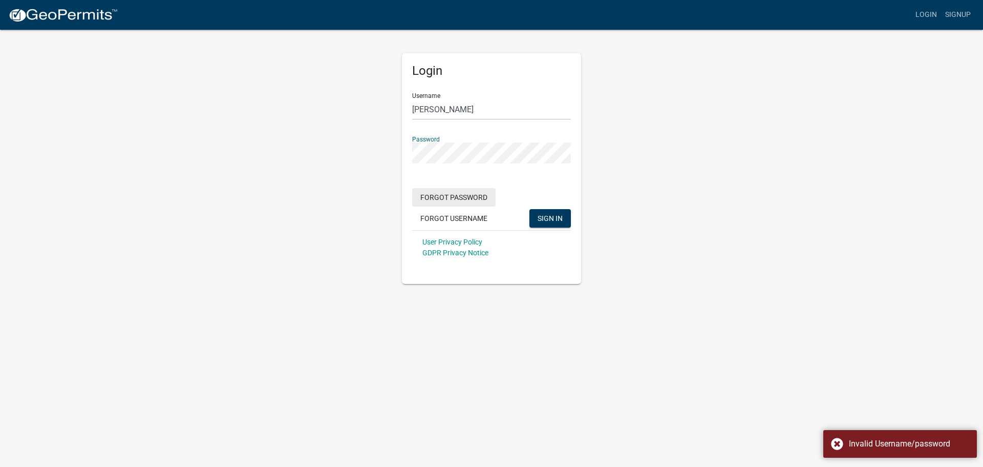  Describe the element at coordinates (909, 444) in the screenshot. I see `div: Invalid Username/password` at that location.